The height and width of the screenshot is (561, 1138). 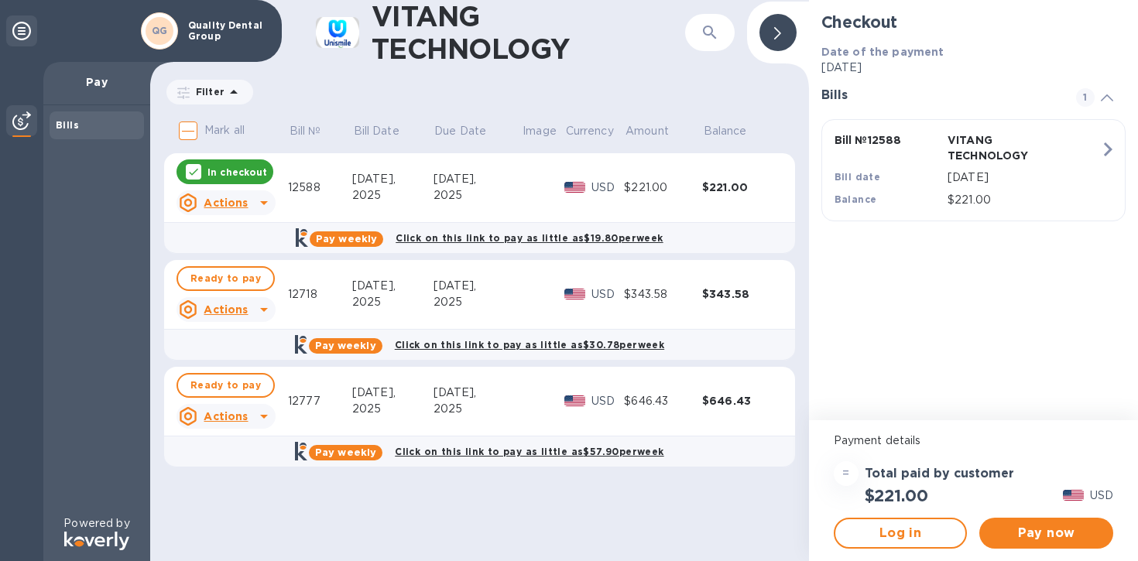 What do you see at coordinates (386, 131) in the screenshot?
I see `span: Bill Date` at bounding box center [386, 131].